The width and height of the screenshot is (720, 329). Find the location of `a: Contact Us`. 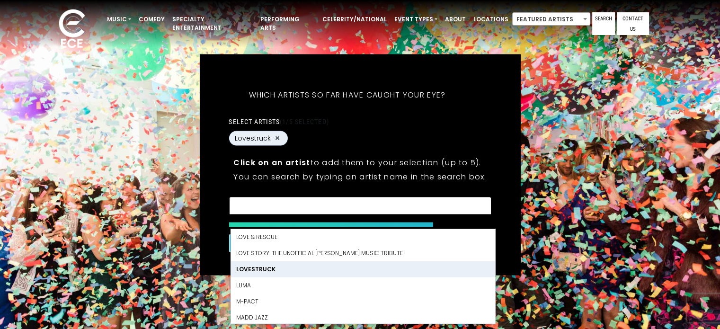

a: Contact Us is located at coordinates (632, 24).